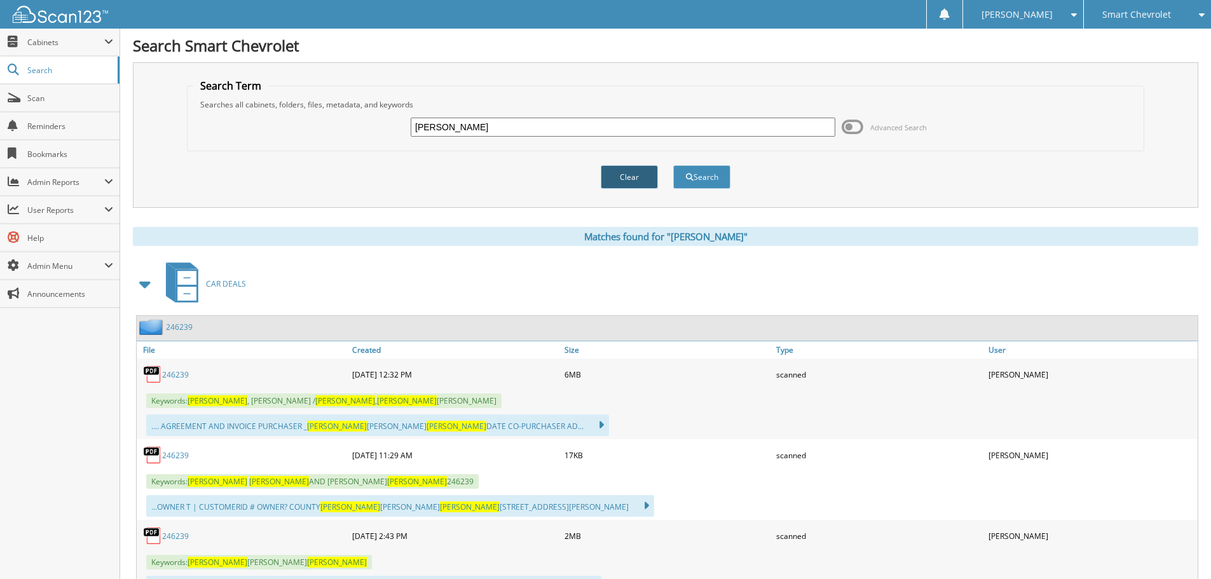 The width and height of the screenshot is (1211, 579). What do you see at coordinates (65, 266) in the screenshot?
I see `span: Admin Menu` at bounding box center [65, 266].